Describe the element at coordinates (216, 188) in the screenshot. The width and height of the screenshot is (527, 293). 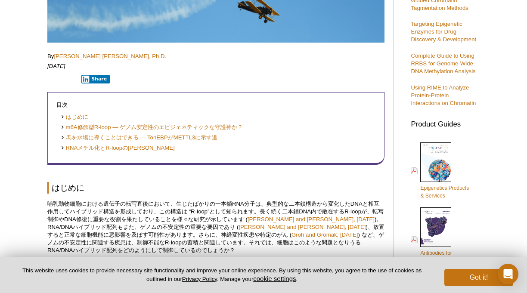
I see `h2: はじめに` at that location.